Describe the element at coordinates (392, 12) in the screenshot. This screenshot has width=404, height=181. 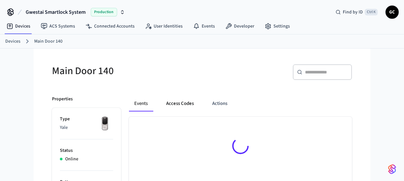
I see `span: GC` at that location.